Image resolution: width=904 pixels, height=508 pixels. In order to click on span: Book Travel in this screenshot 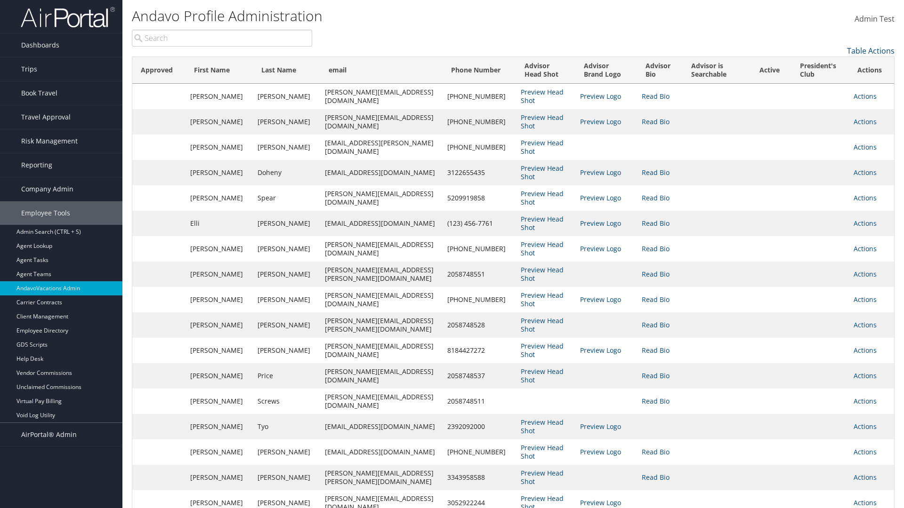, I will do `click(39, 93)`.